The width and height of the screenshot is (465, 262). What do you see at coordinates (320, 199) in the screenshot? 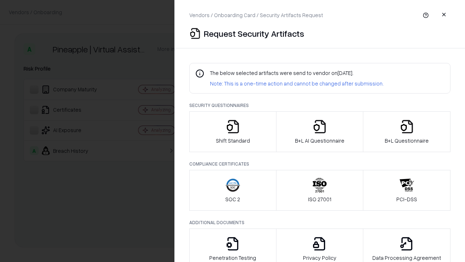
I see `p: ISO 27001` at bounding box center [320, 199].